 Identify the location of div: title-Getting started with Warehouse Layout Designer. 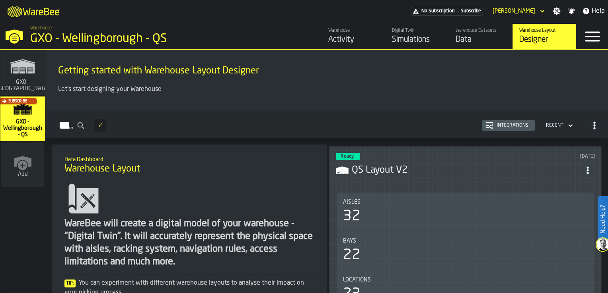
(326, 70).